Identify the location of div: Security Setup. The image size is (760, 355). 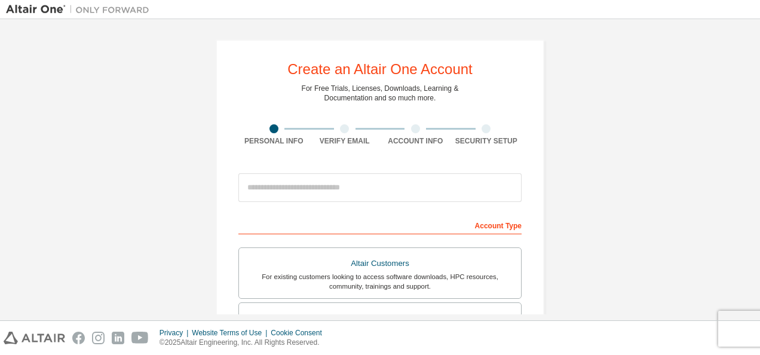
(487, 141).